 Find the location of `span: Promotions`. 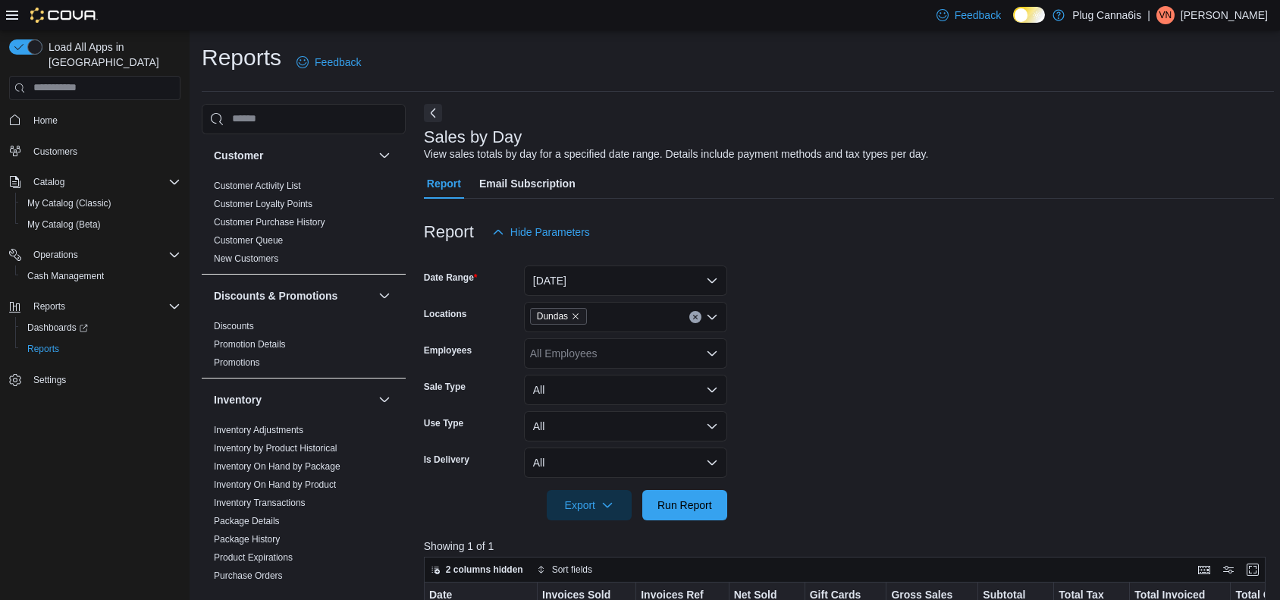

span: Promotions is located at coordinates (237, 362).